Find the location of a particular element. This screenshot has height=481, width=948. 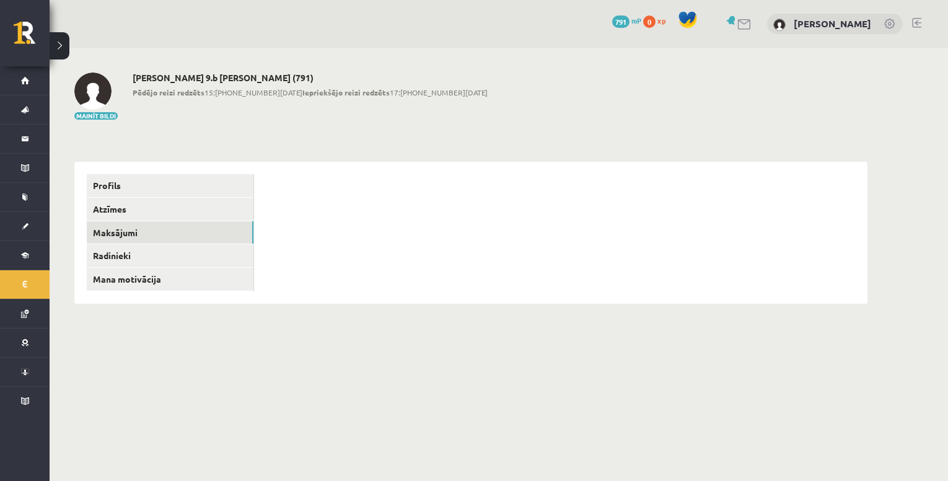

a: Mana motivācija is located at coordinates (170, 279).